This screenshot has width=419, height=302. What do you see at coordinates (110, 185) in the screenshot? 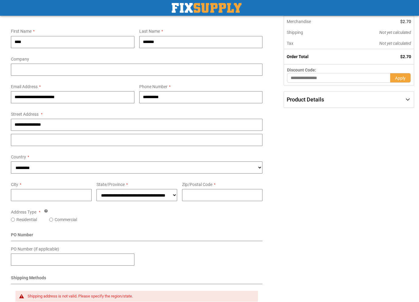
I see `span: State/Province` at bounding box center [110, 185].